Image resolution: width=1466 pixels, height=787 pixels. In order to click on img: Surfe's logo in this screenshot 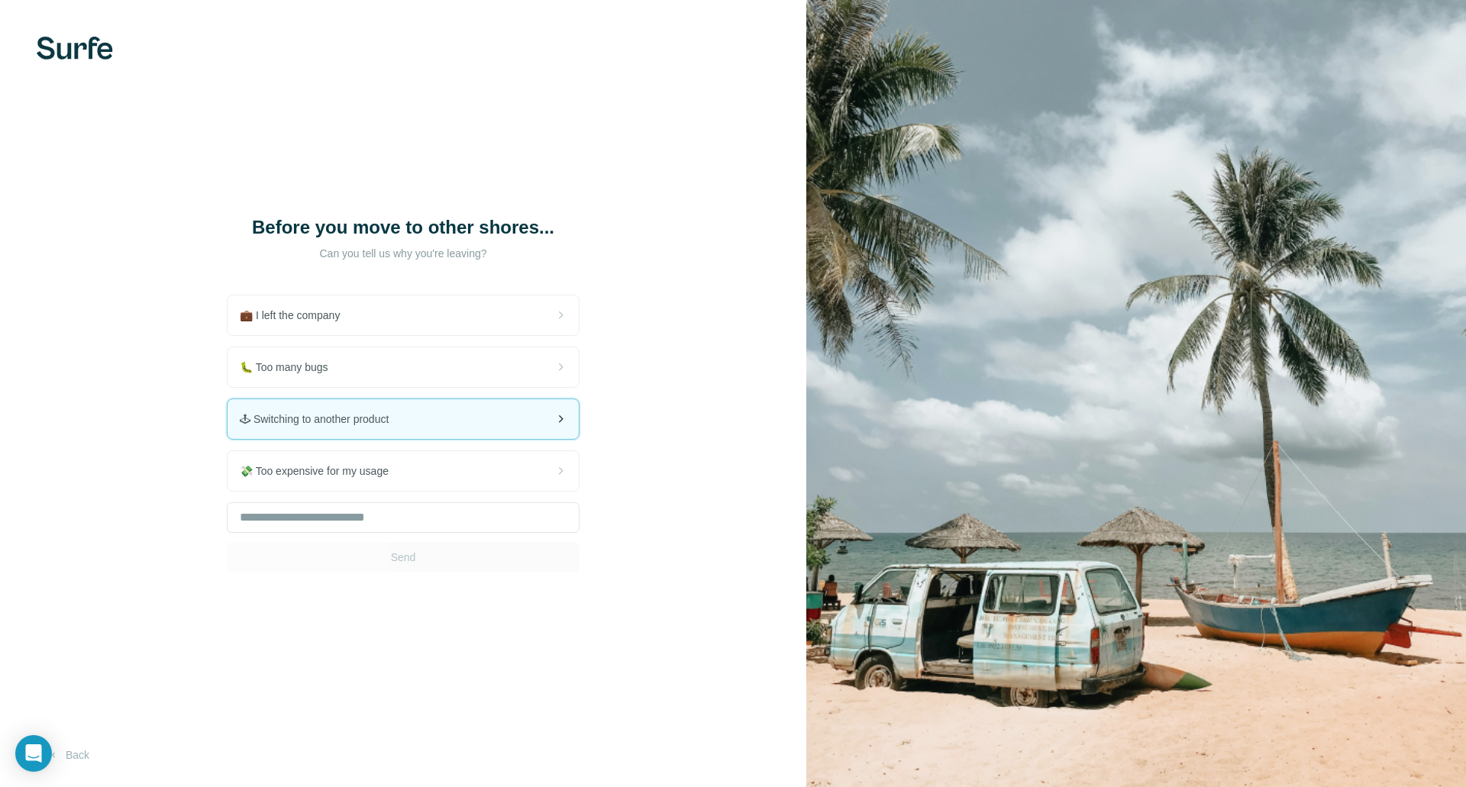, I will do `click(75, 48)`.